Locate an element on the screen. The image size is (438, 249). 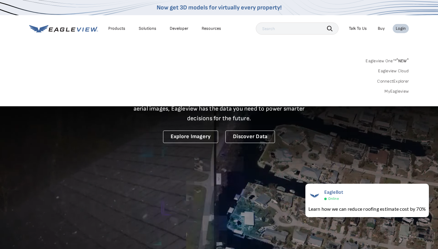
span: NEW is located at coordinates (402, 61).